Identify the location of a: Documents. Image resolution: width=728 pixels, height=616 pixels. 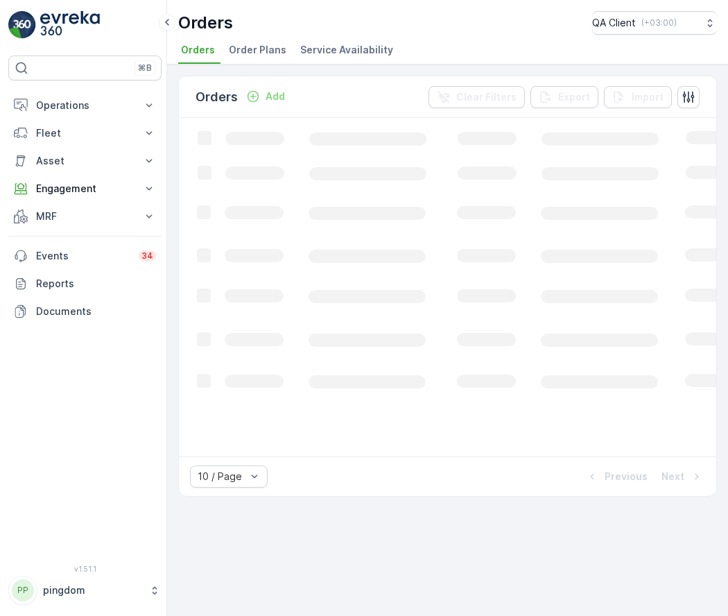
(85, 311).